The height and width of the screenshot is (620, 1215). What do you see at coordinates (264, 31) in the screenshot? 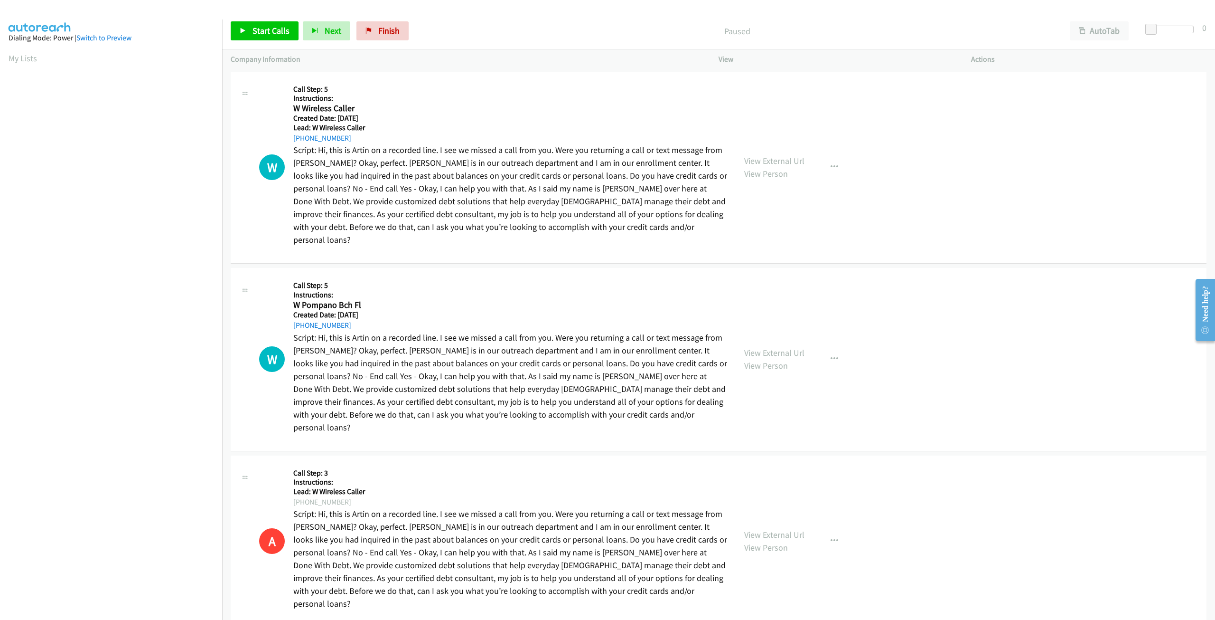
I see `a: Start Calls` at bounding box center [264, 31].